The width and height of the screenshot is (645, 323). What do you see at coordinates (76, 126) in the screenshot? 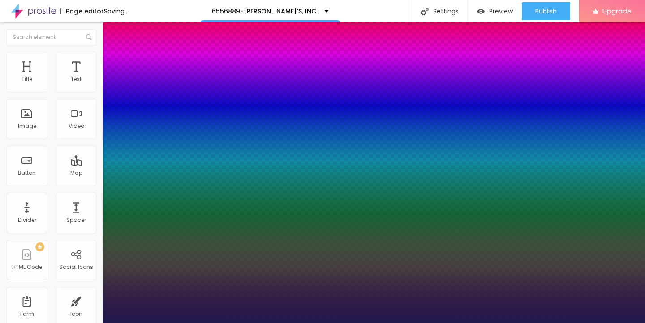
I see `div: Video` at bounding box center [76, 126].